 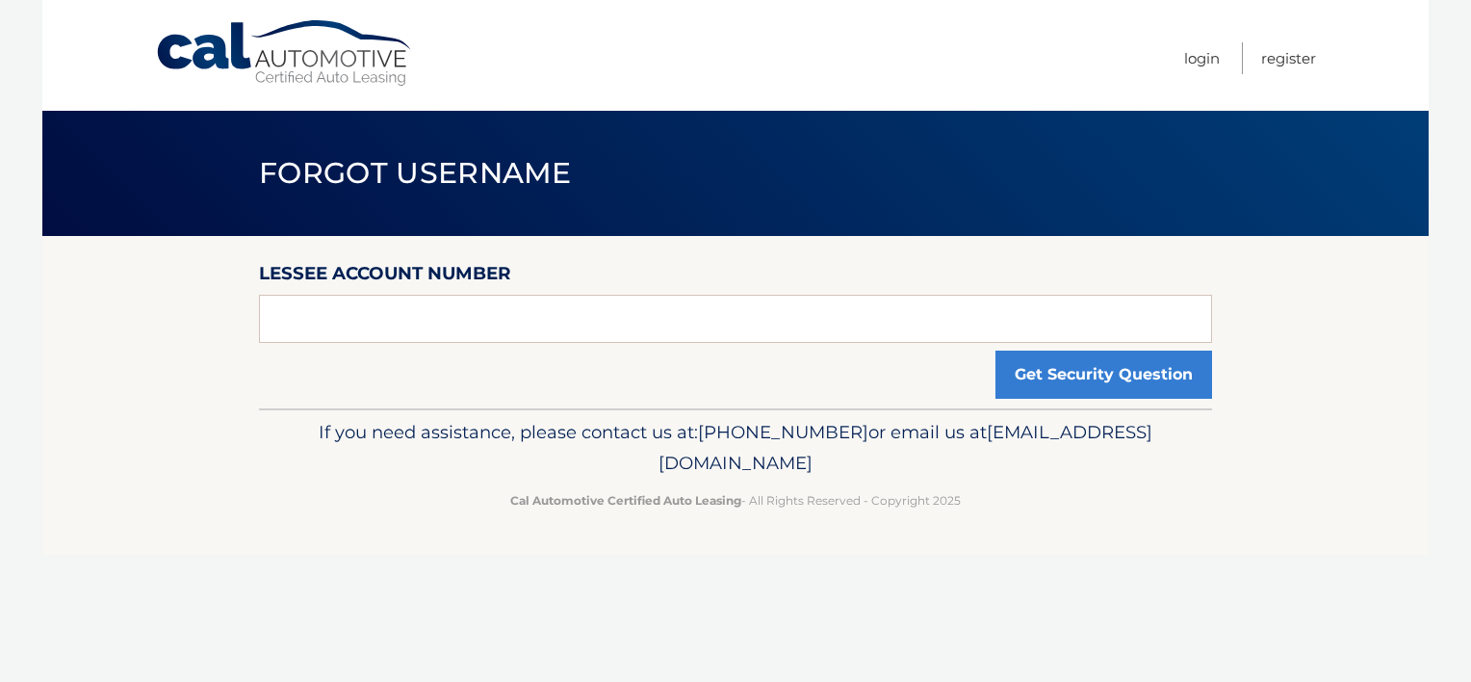 What do you see at coordinates (415, 172) in the screenshot?
I see `span: Forgot Username` at bounding box center [415, 172].